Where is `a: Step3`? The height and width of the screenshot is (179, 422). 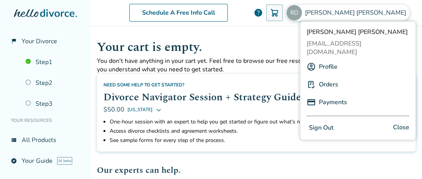 a: Step3 is located at coordinates (53, 104).